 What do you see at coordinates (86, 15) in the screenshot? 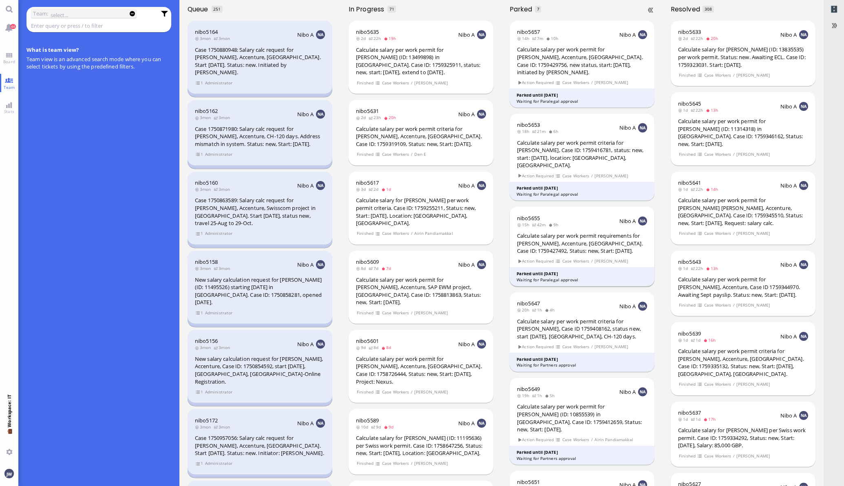
I see `input: select...` at bounding box center [86, 15].